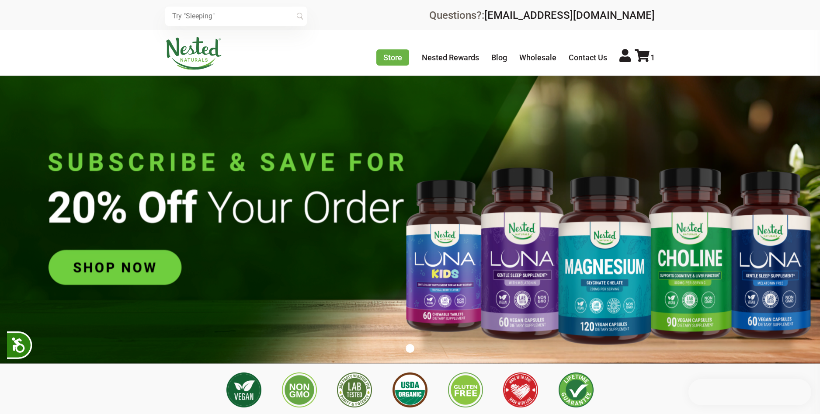 The height and width of the screenshot is (414, 820). I want to click on a: Nested Rewards, so click(450, 57).